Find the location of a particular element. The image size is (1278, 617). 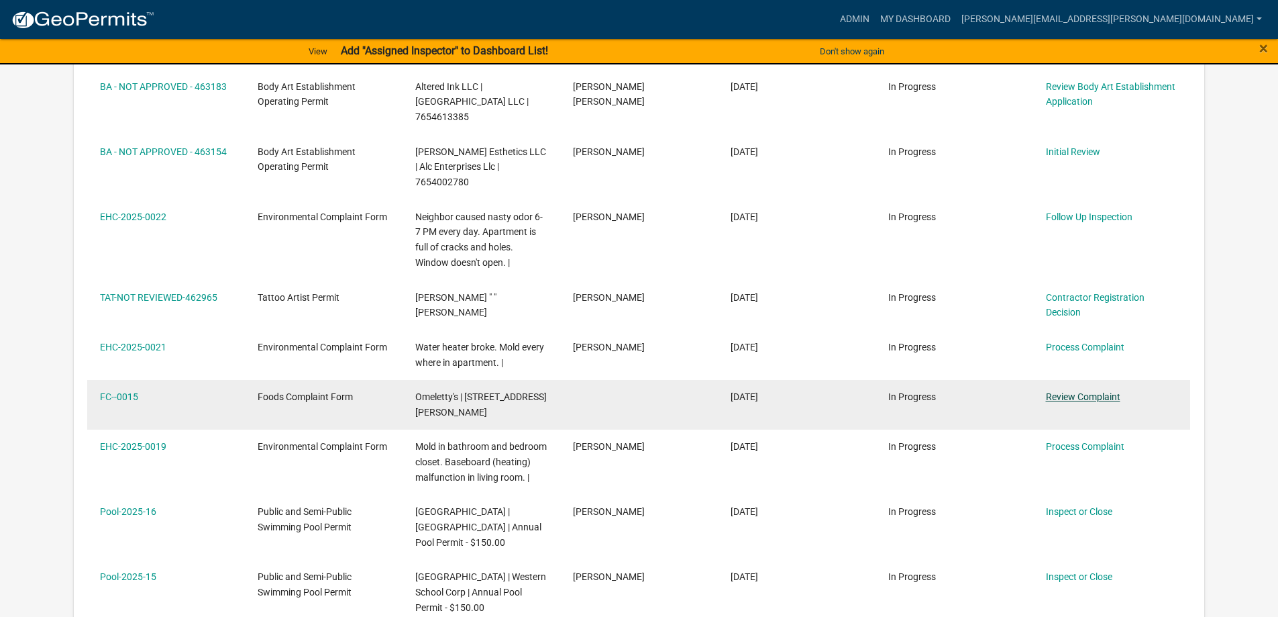

strong: Add "Assigned Inspector" to Dashboard List! is located at coordinates (444, 50).